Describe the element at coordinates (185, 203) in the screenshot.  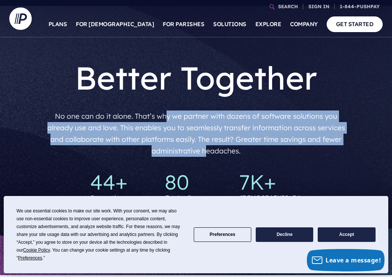
I see `p: Total software integrations` at that location.